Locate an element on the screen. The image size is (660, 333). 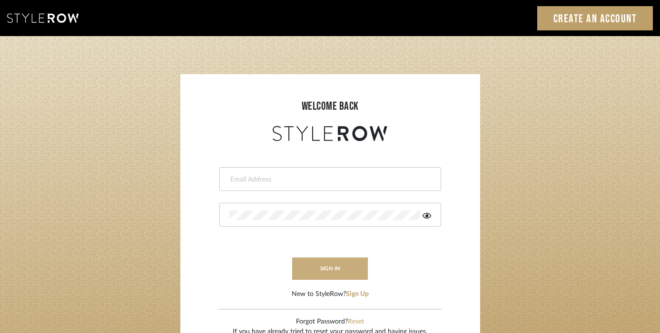
a: Create an Account is located at coordinates (595, 18).